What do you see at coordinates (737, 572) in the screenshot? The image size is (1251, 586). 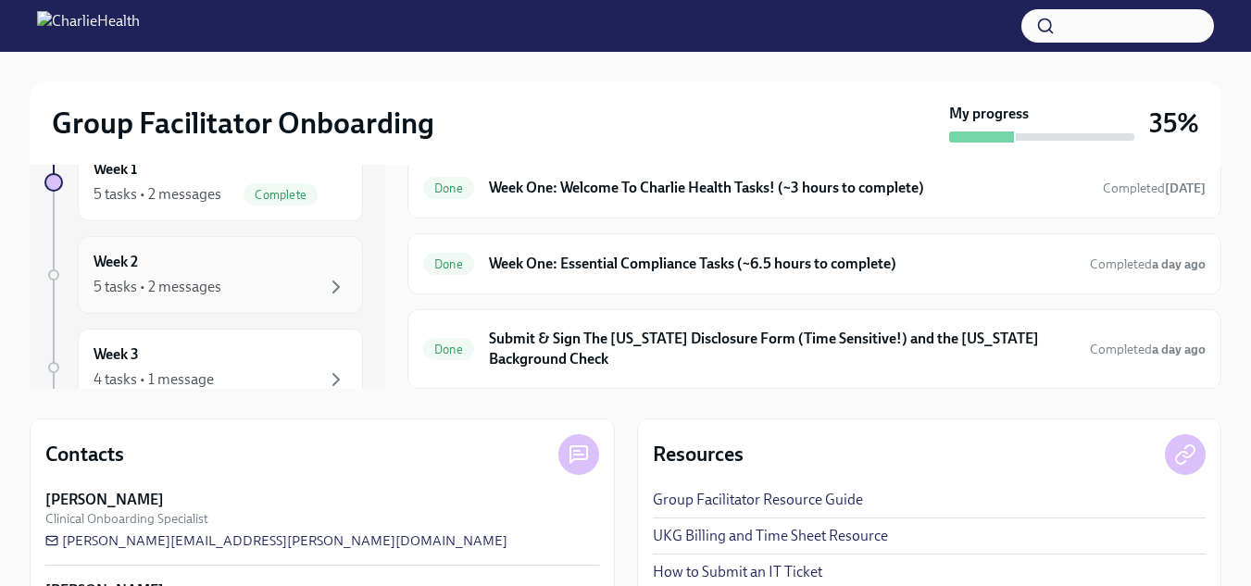 I see `a: How to Submit an IT Ticket` at bounding box center [737, 572].